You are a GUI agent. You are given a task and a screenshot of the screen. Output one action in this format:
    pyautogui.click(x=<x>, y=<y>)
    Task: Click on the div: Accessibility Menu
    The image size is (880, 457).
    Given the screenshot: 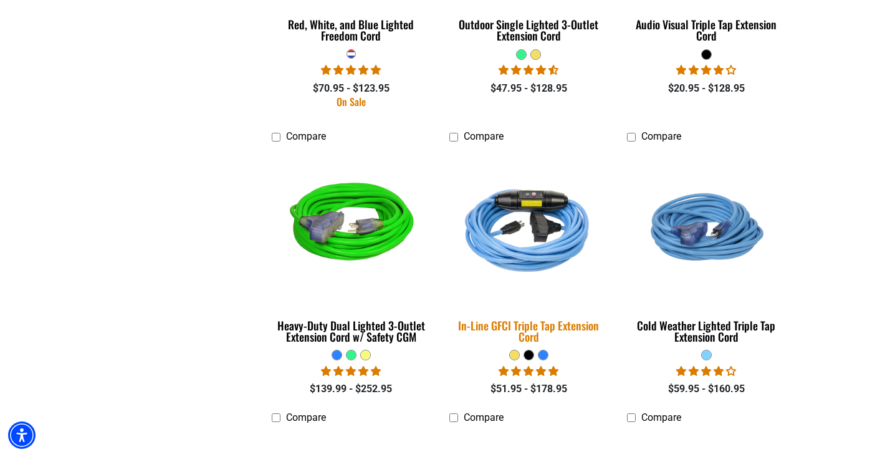 What is the action you would take?
    pyautogui.click(x=22, y=435)
    